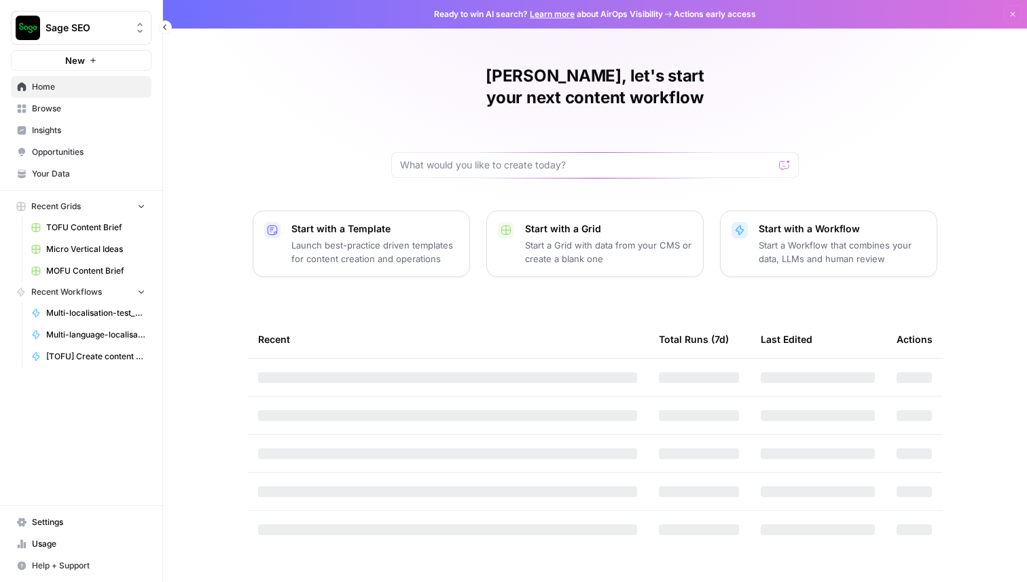  I want to click on p: Launch best-practice driven templates for content creation and operations, so click(375, 252).